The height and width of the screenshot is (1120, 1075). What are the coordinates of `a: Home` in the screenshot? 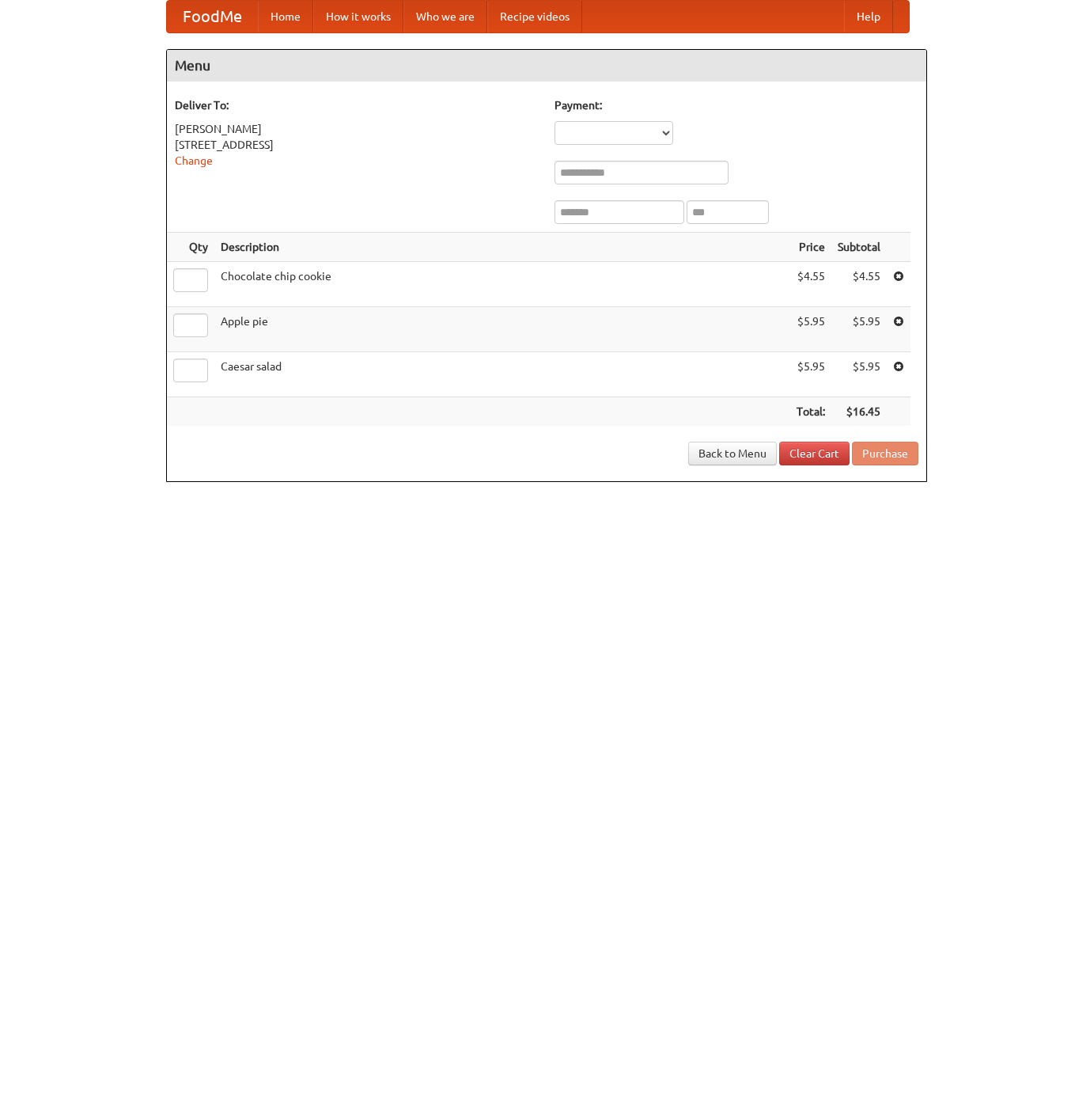 It's located at (286, 17).